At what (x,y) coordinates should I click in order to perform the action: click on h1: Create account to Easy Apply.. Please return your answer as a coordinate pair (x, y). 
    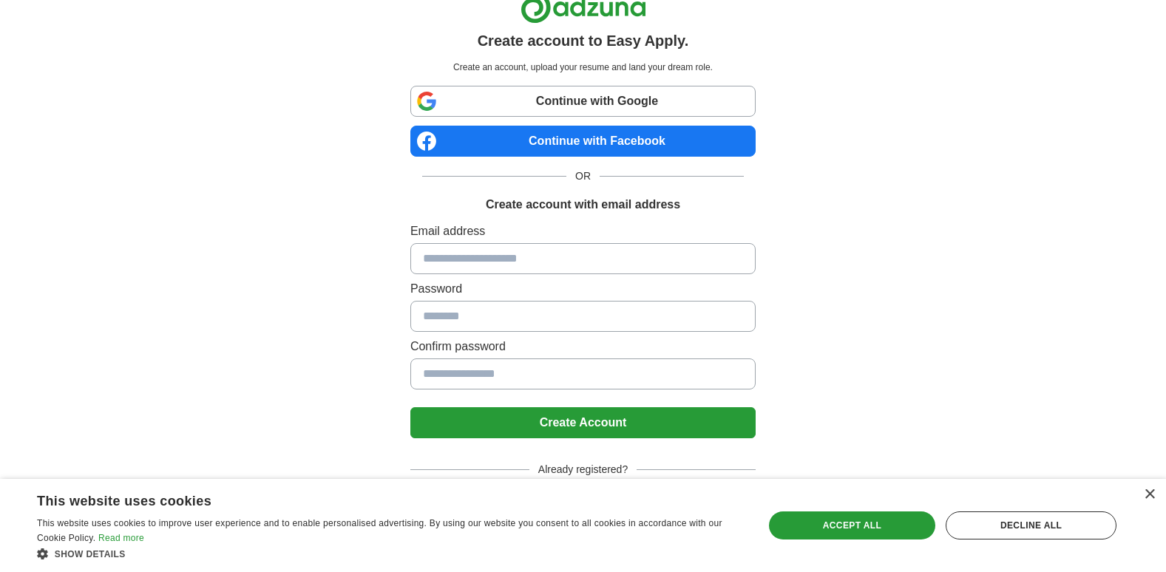
    Looking at the image, I should click on (583, 41).